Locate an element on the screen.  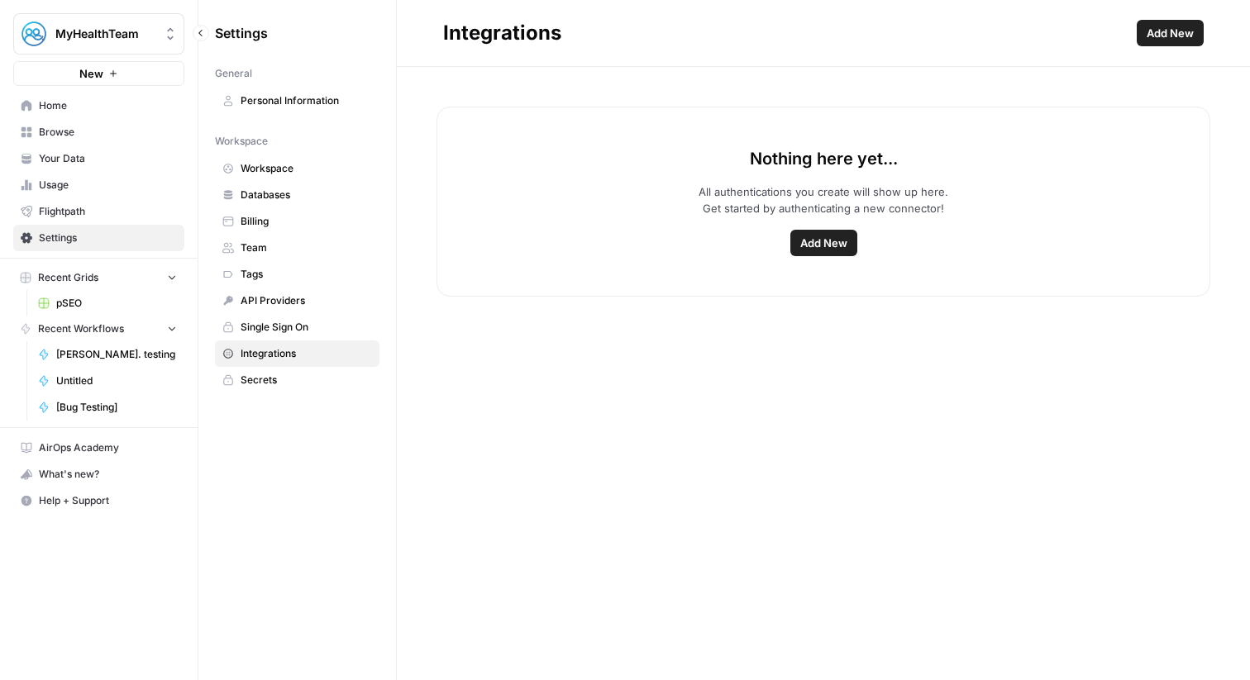
span: Team is located at coordinates (306, 248).